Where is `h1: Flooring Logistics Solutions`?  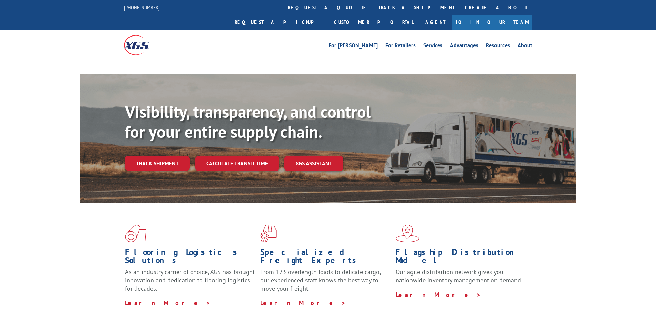
h1: Flooring Logistics Solutions is located at coordinates (190, 258).